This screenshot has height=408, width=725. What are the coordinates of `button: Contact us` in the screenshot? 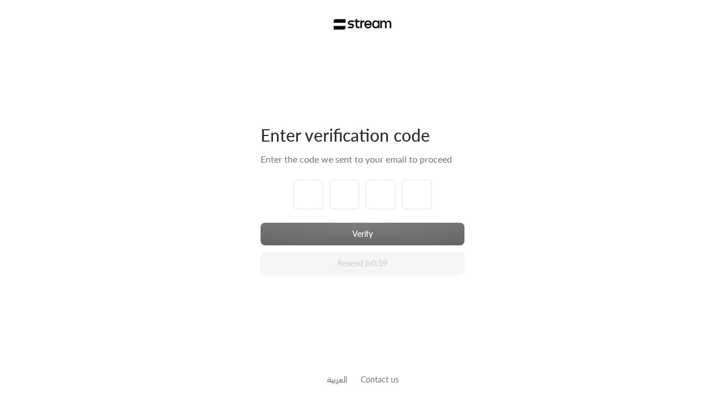 It's located at (380, 379).